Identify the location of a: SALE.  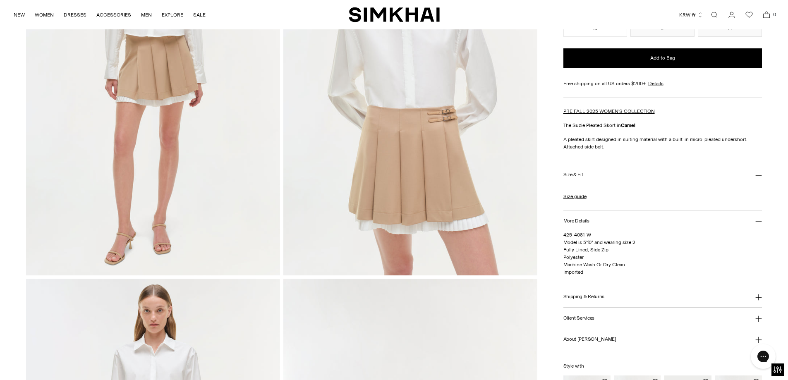
(199, 15).